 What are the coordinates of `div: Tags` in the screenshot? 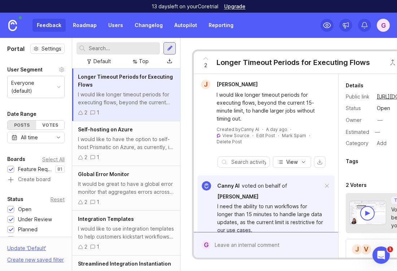 It's located at (351, 161).